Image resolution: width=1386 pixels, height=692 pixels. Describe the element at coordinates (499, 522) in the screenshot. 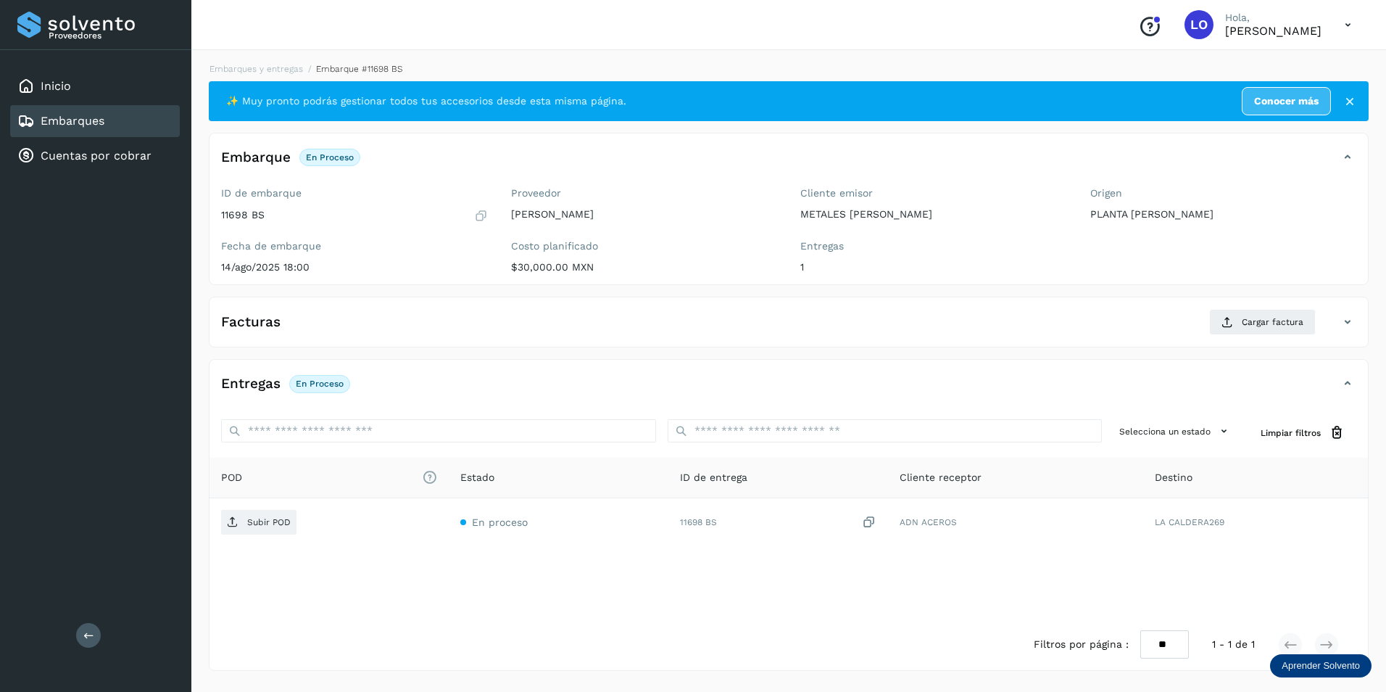

I see `span: En proceso` at that location.